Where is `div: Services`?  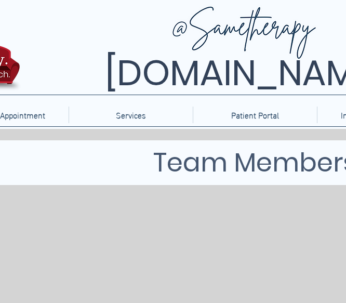
div: Services is located at coordinates (130, 115).